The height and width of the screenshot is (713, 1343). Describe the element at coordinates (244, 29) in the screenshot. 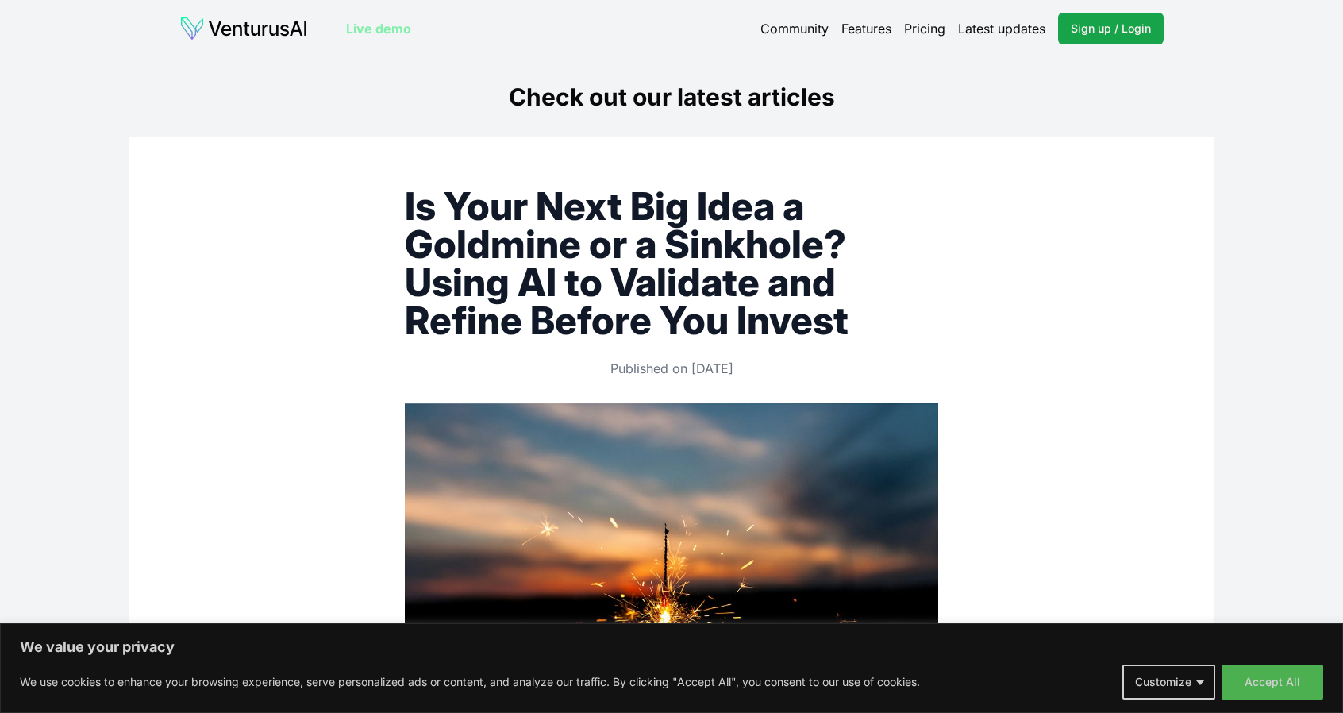

I see `img: logo` at that location.